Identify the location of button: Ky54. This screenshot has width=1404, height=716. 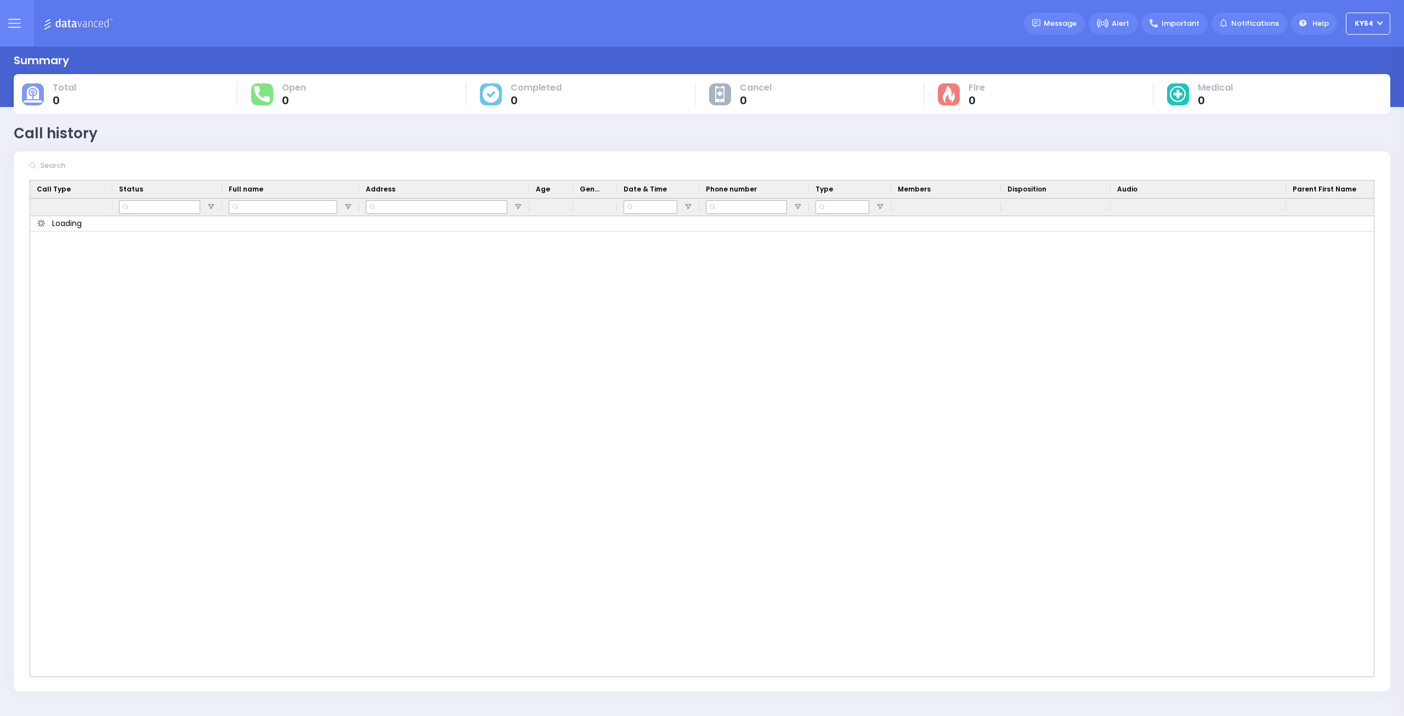
(1367, 24).